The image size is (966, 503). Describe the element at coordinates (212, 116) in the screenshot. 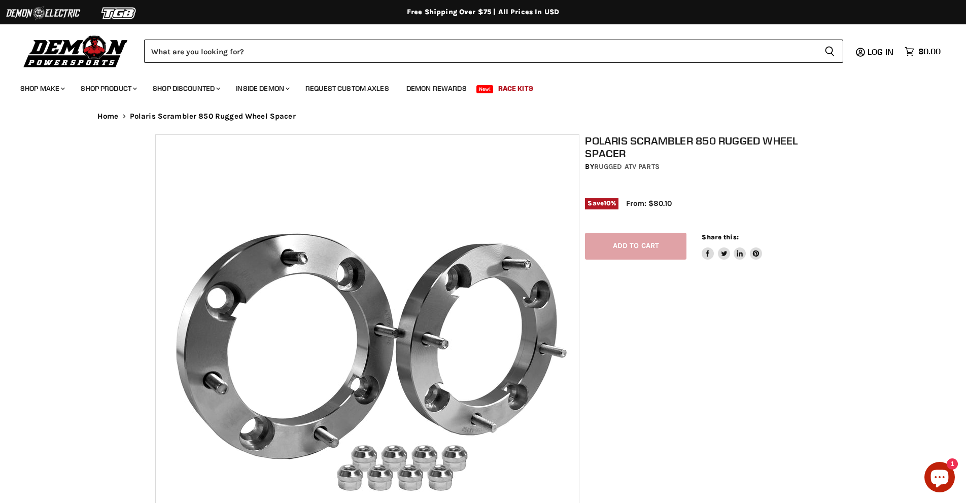

I see `span: Polaris Scrambler 850 Rugged Wheel Spacer` at that location.